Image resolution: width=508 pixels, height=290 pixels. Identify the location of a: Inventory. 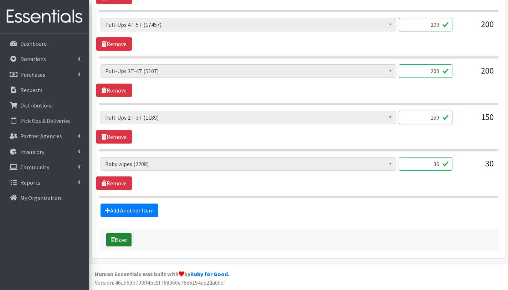
(45, 152).